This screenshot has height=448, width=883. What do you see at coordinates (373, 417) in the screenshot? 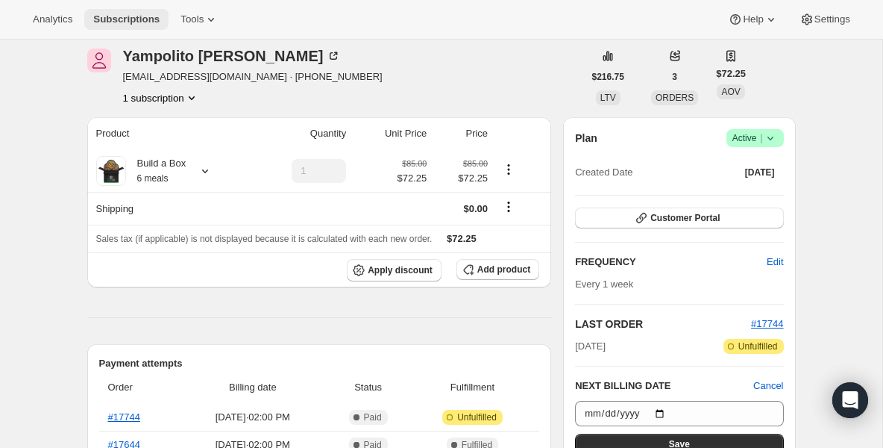
I see `span: Paid` at bounding box center [373, 417].